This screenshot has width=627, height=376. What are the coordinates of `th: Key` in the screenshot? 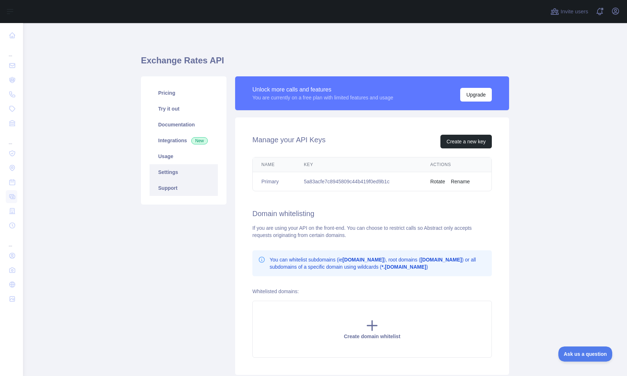 It's located at (359, 164).